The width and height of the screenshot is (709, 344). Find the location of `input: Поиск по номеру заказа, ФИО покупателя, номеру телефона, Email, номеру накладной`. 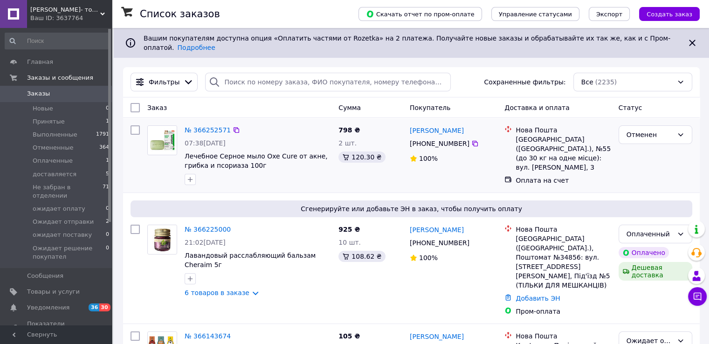

input: Поиск по номеру заказа, ФИО покупателя, номеру телефона, Email, номеру накладной is located at coordinates (328, 82).